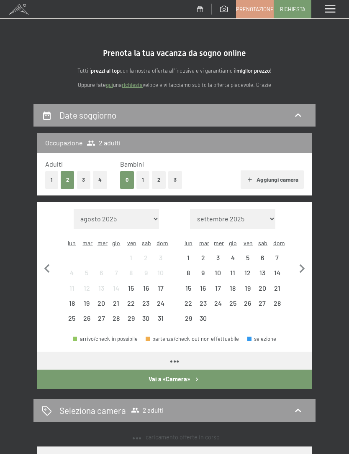  I want to click on div: 9, so click(145, 276).